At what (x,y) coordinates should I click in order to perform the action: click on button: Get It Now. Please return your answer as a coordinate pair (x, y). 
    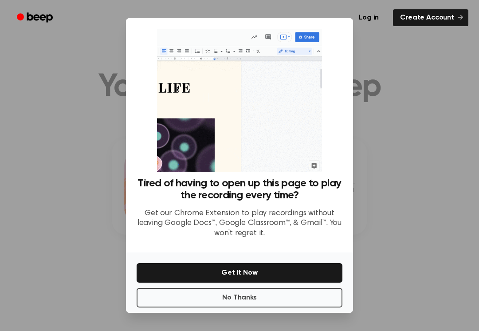
    Looking at the image, I should click on (240, 273).